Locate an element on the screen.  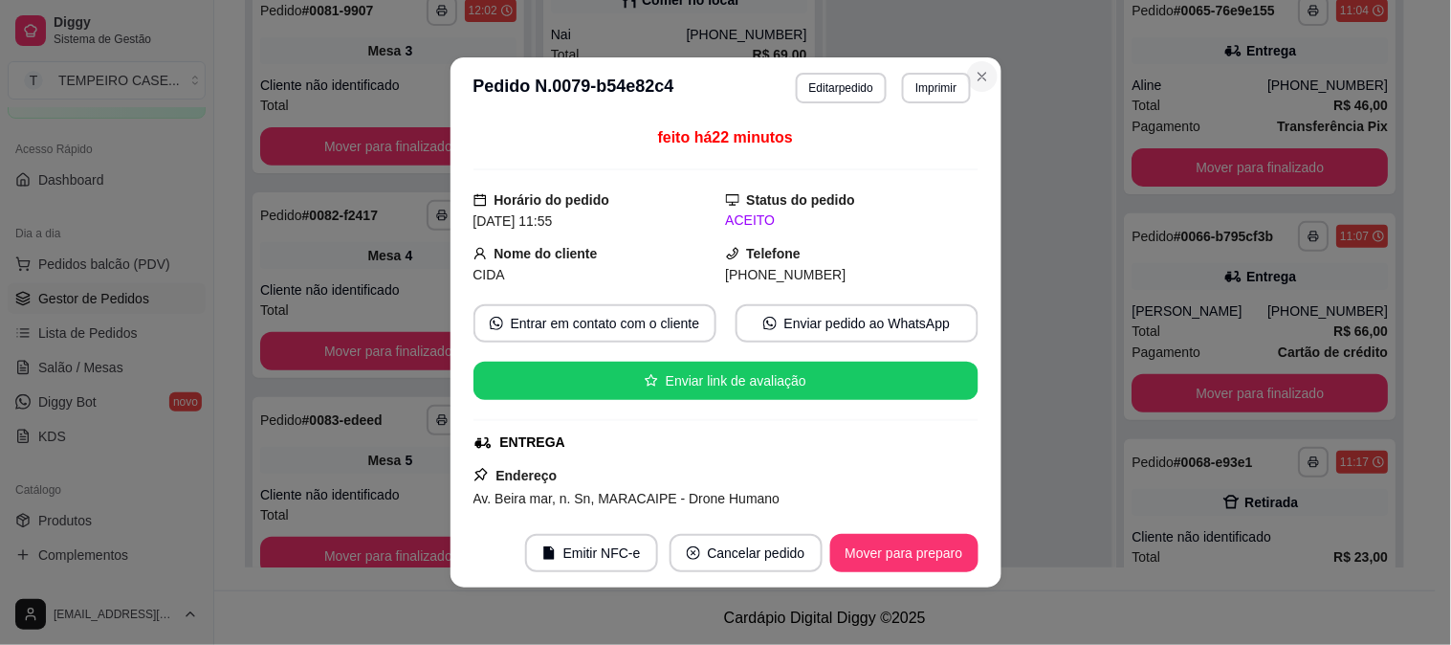
strong: Nome do cliente is located at coordinates (546, 254).